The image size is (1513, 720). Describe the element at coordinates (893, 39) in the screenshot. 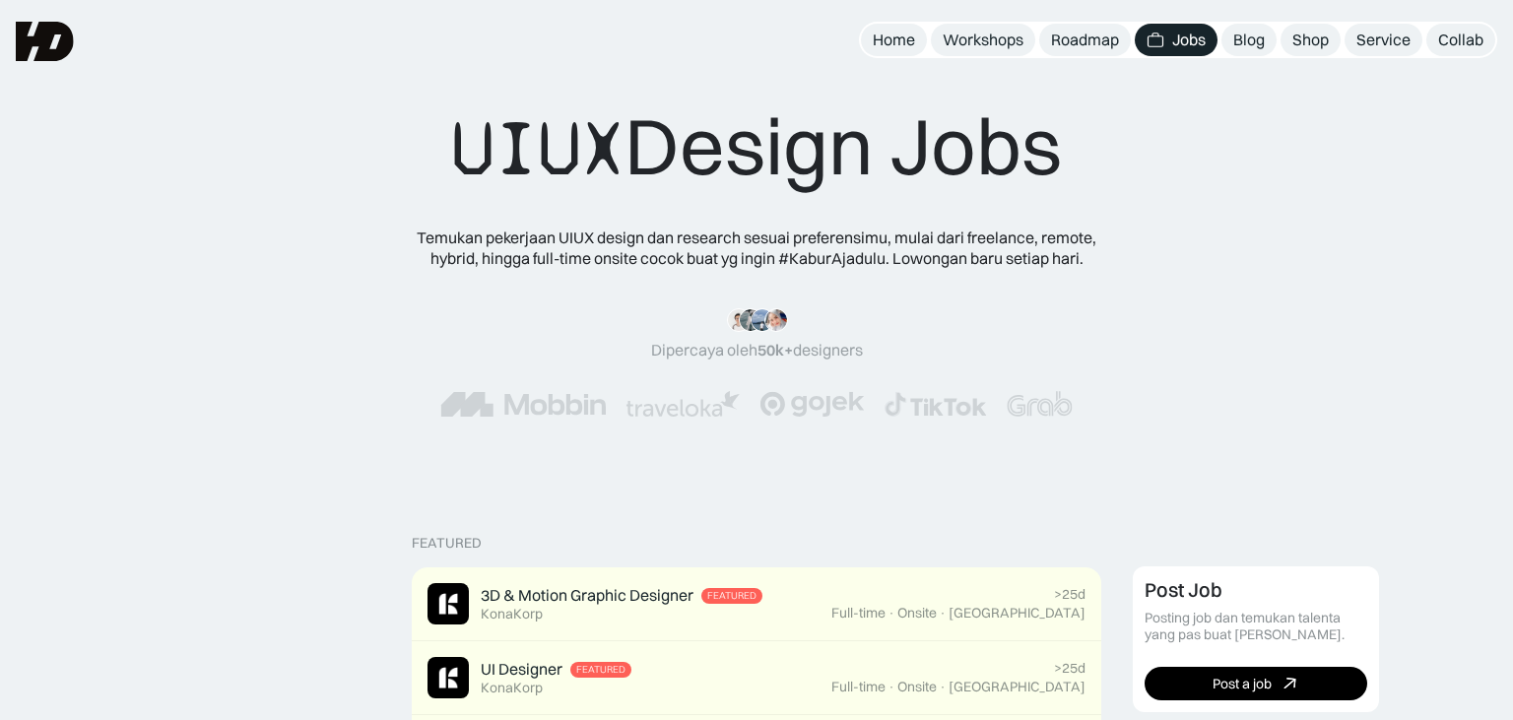

I see `a: Home` at that location.